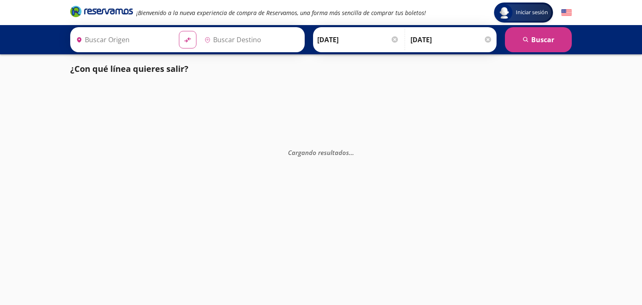  I want to click on em: Cargando resultados, so click(321, 153).